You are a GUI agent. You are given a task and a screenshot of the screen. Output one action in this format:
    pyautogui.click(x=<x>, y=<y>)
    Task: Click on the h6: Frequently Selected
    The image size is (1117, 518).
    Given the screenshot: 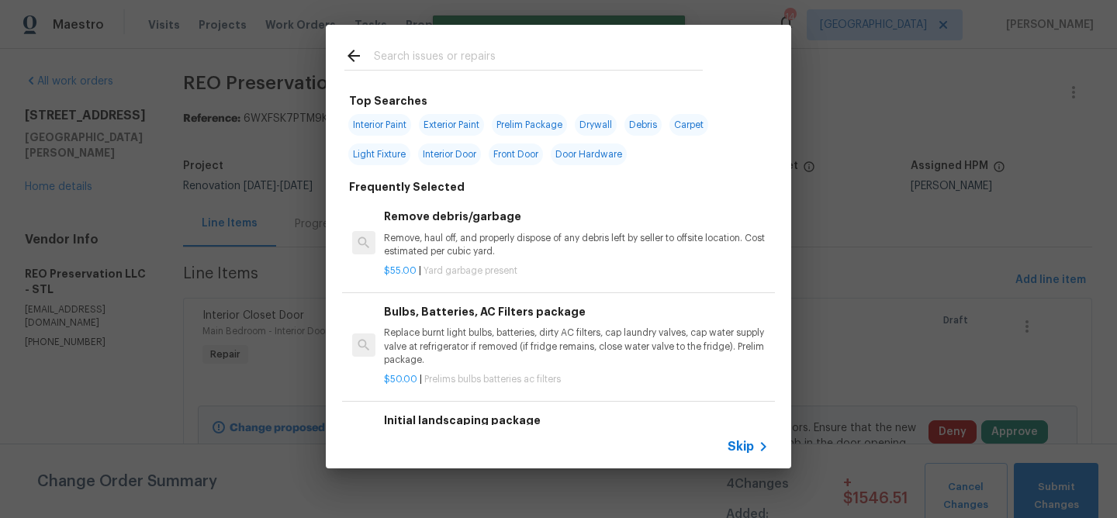 What is the action you would take?
    pyautogui.click(x=407, y=187)
    